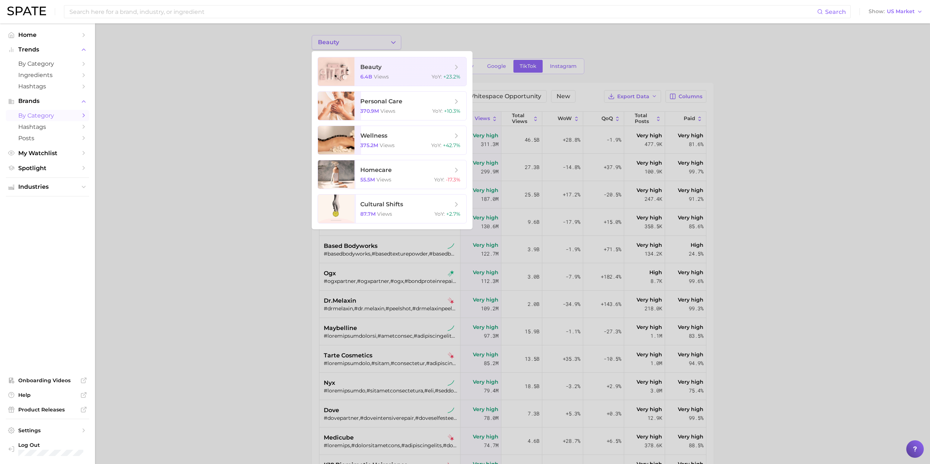  What do you see at coordinates (366, 77) in the screenshot?
I see `span: 6.4b` at bounding box center [366, 77].